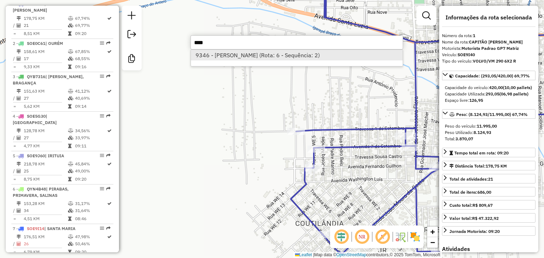  What do you see at coordinates (486, 126) in the screenshot?
I see `strong: 11.995,00` at bounding box center [486, 126].